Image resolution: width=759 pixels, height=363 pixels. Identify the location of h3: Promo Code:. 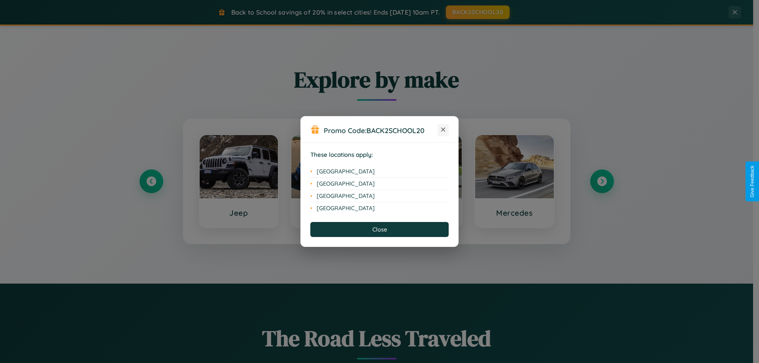
(381, 130).